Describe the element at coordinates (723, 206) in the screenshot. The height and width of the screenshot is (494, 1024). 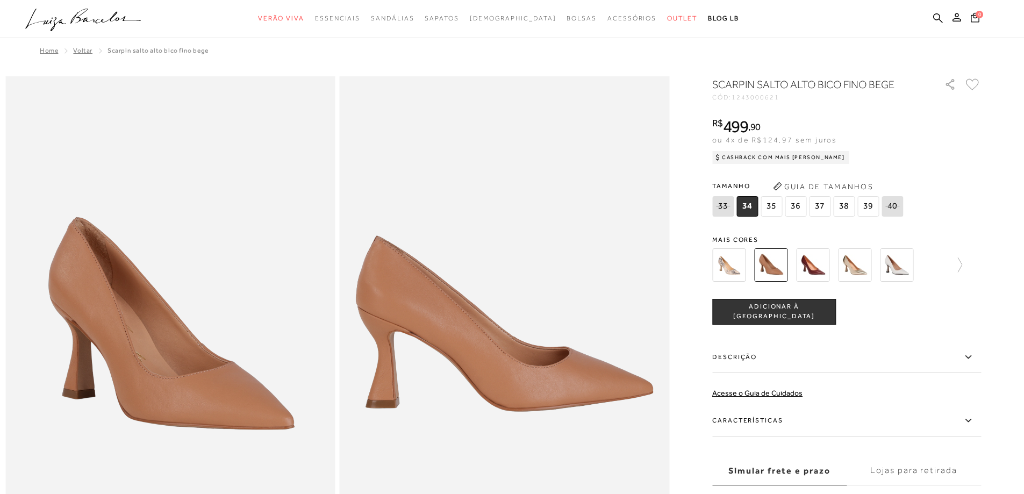
I see `span: 33` at that location.